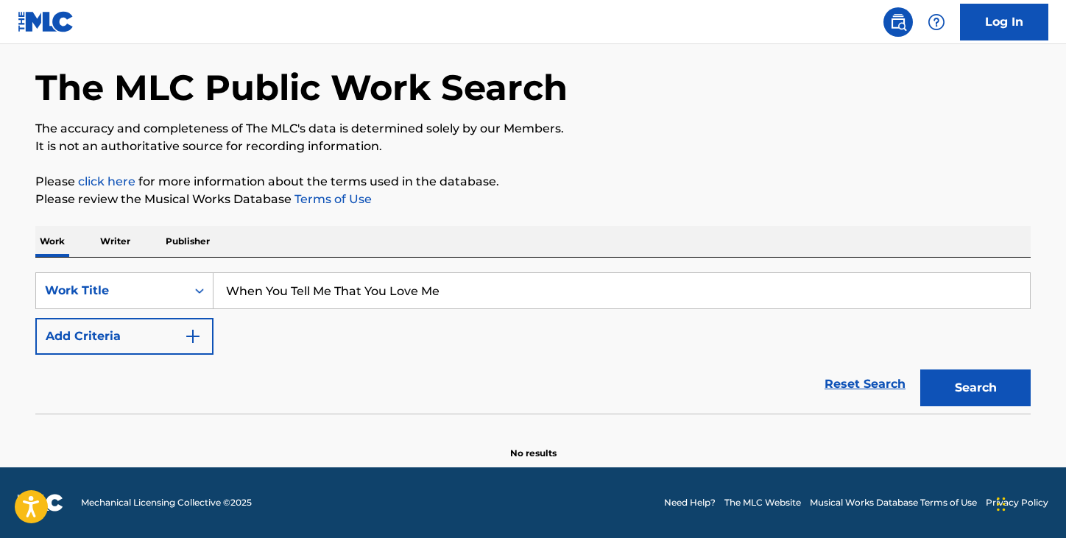 The width and height of the screenshot is (1066, 538). I want to click on img: MLC Logo, so click(46, 21).